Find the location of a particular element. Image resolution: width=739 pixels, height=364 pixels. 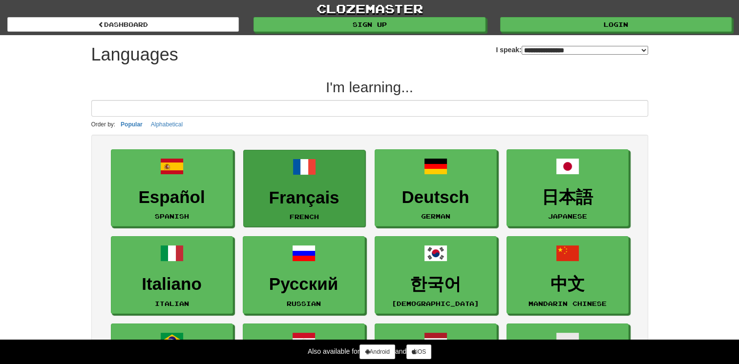

a: FrançaisFrench is located at coordinates (304, 188).